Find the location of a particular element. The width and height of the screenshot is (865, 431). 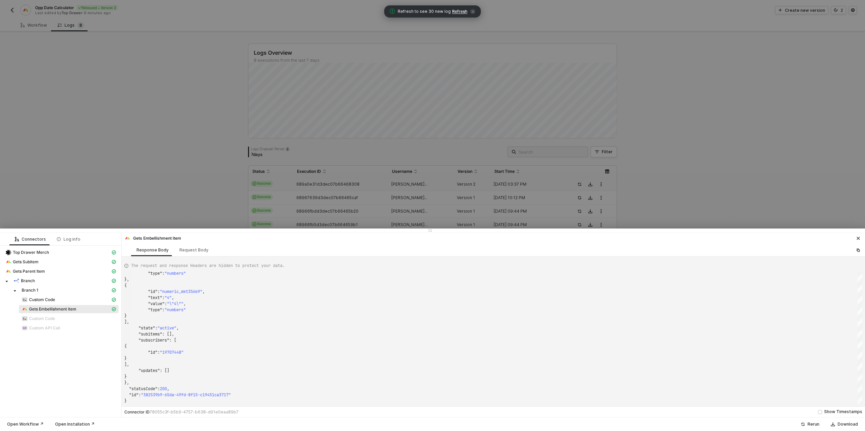

span: "numeric_mkt356k9" is located at coordinates (181, 292).